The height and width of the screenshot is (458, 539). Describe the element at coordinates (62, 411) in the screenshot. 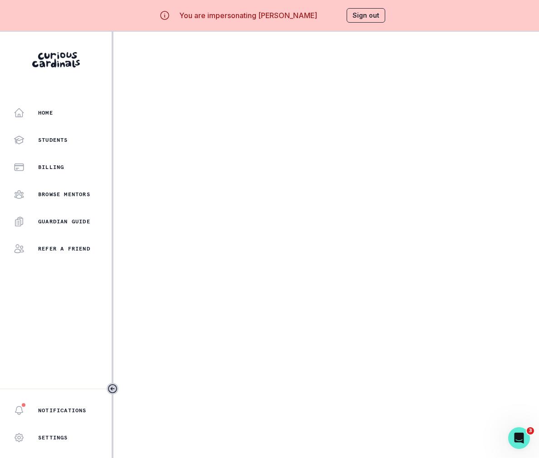

I see `p: Notifications` at that location.